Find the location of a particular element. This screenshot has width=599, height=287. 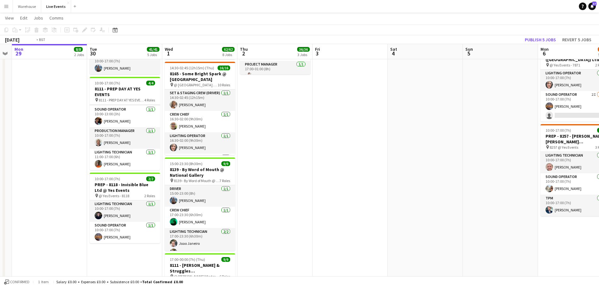

div: Salary £0.00 + Expenses £0.00 + Subsistence £0.00 = is located at coordinates (120, 281).